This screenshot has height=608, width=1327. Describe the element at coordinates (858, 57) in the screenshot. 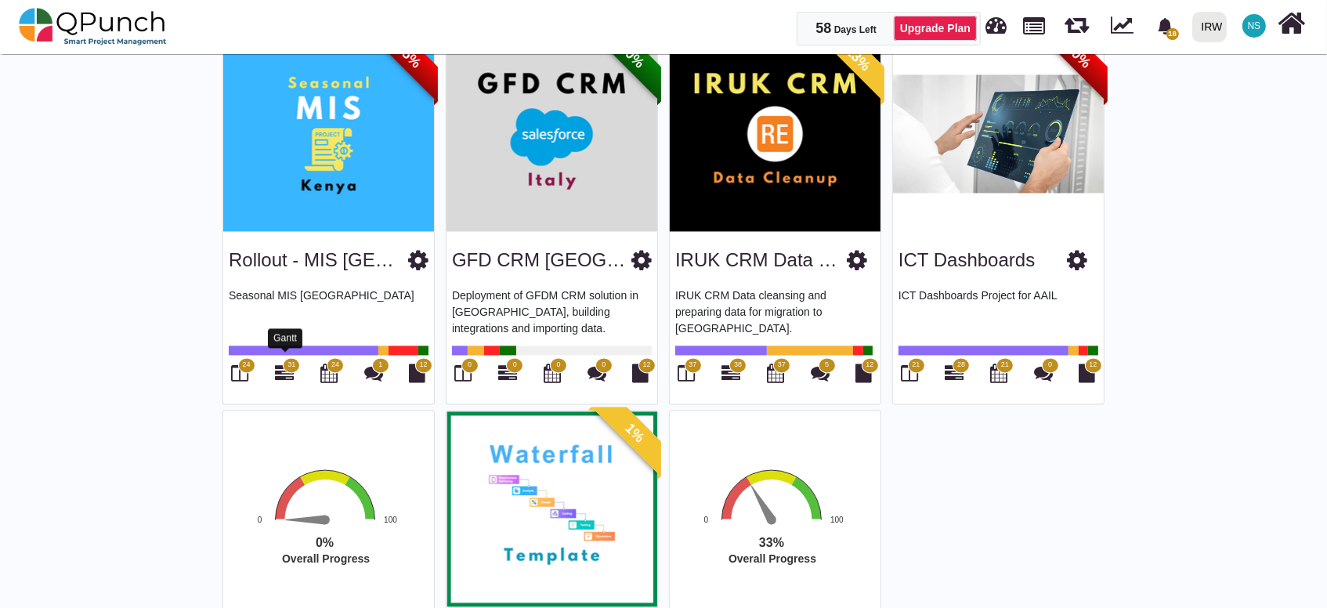

I see `span: 13%` at that location.